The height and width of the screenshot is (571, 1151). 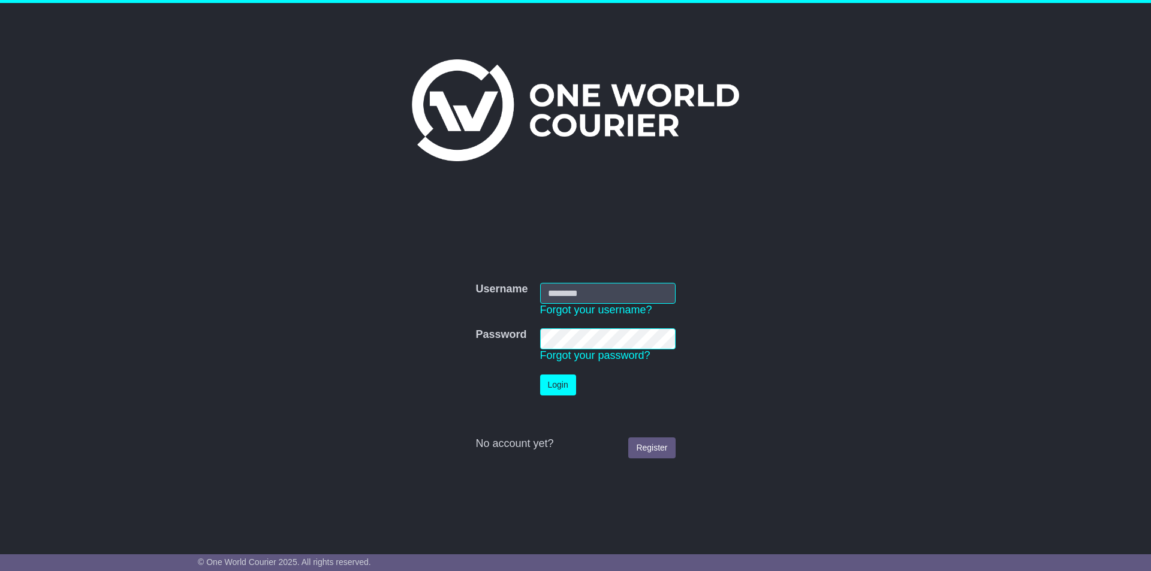 What do you see at coordinates (284, 562) in the screenshot?
I see `span: © One World Courier 2025. All rights reserved.` at bounding box center [284, 562].